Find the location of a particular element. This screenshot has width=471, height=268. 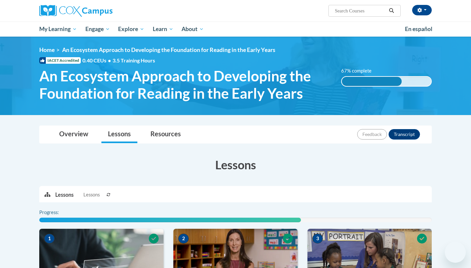

div: 67% complete is located at coordinates (372, 82).